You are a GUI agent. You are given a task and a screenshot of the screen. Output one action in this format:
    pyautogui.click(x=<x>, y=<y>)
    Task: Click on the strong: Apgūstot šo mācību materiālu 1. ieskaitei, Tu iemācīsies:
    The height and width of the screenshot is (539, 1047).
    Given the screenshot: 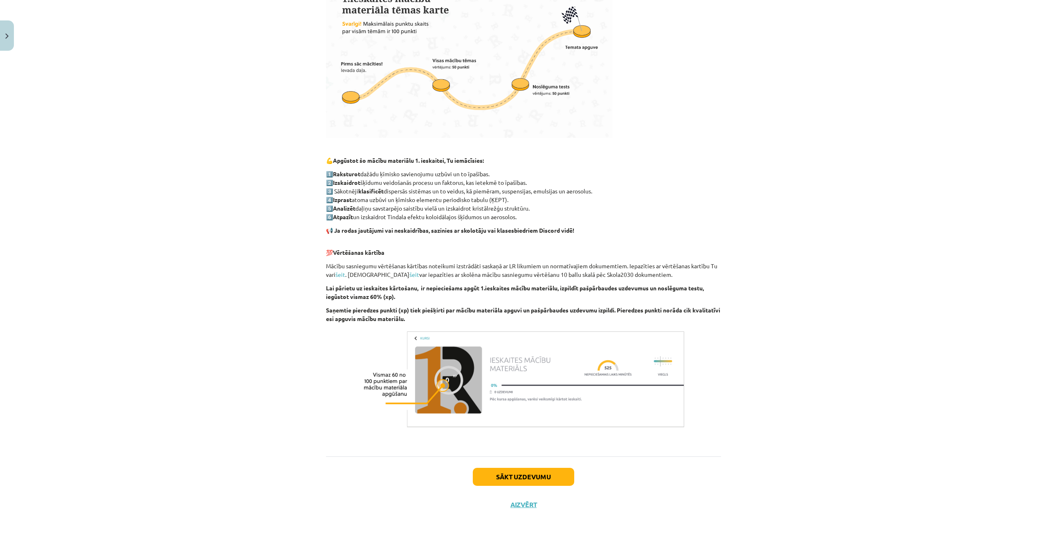 What is the action you would take?
    pyautogui.click(x=408, y=160)
    